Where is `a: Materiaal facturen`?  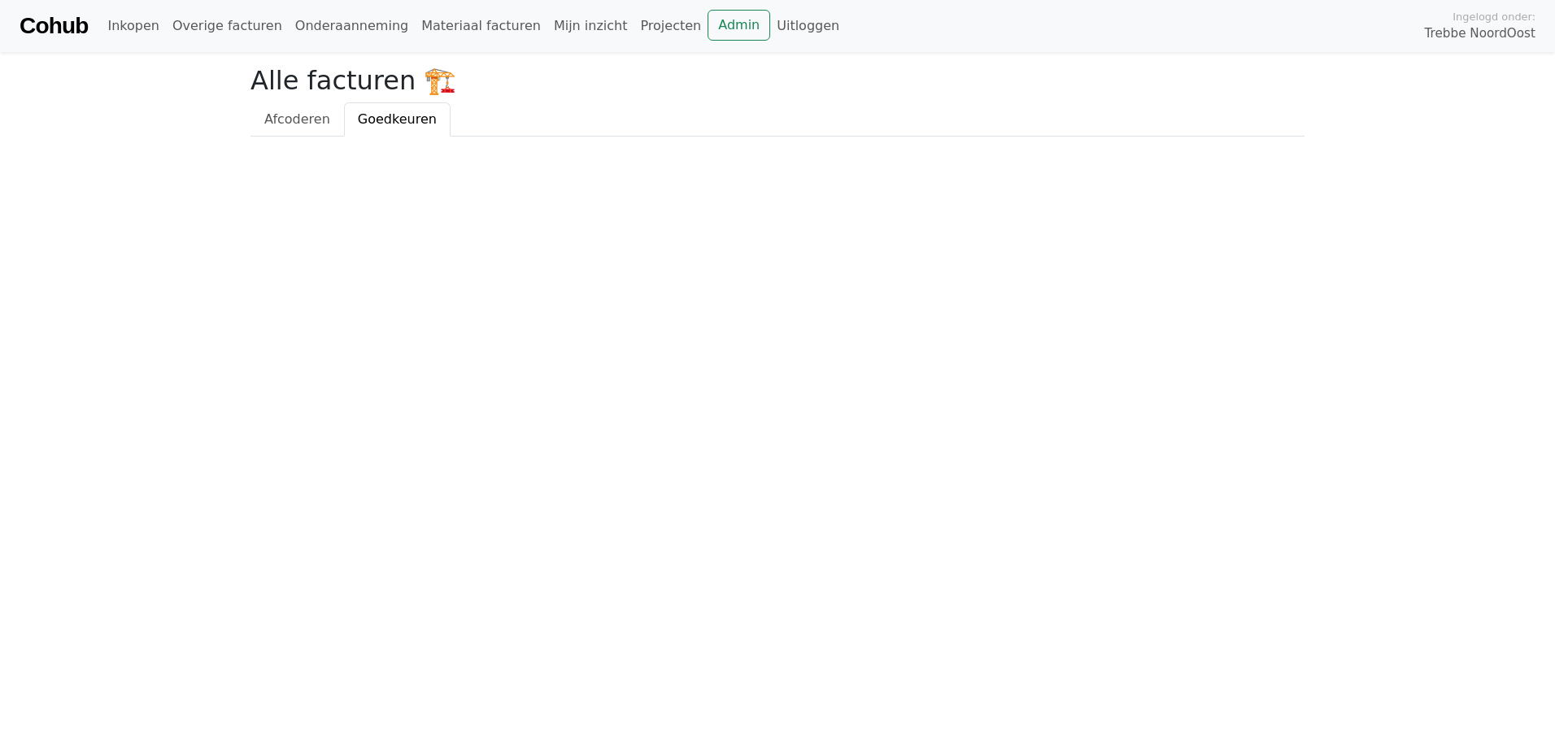
a: Materiaal facturen is located at coordinates (481, 26).